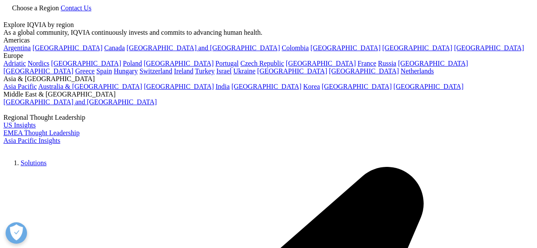  I want to click on span: Asia Pacific Insights, so click(32, 140).